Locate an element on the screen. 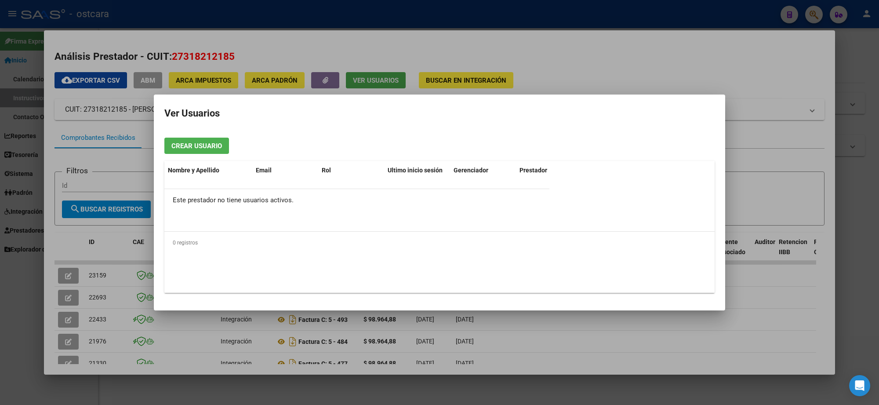 Image resolution: width=879 pixels, height=405 pixels. span: Crear Usuario is located at coordinates (196, 146).